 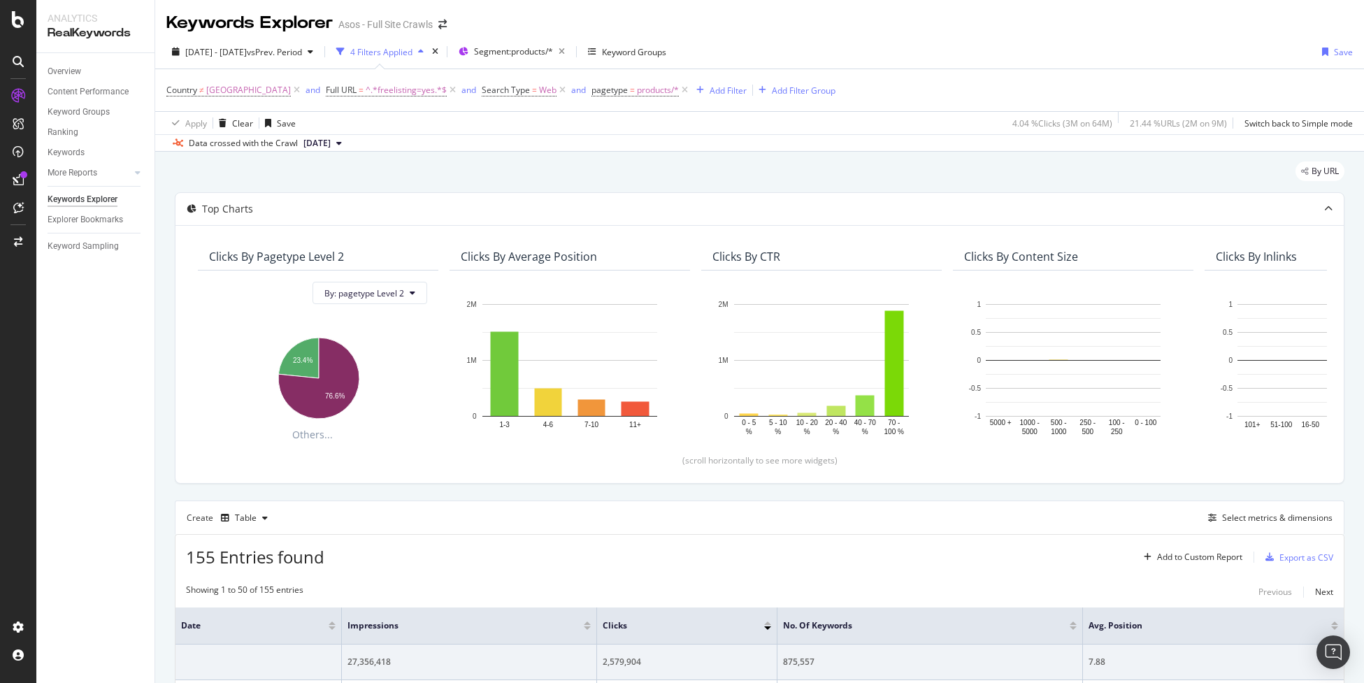 What do you see at coordinates (1087, 422) in the screenshot?
I see `text: 250 -` at bounding box center [1087, 422].